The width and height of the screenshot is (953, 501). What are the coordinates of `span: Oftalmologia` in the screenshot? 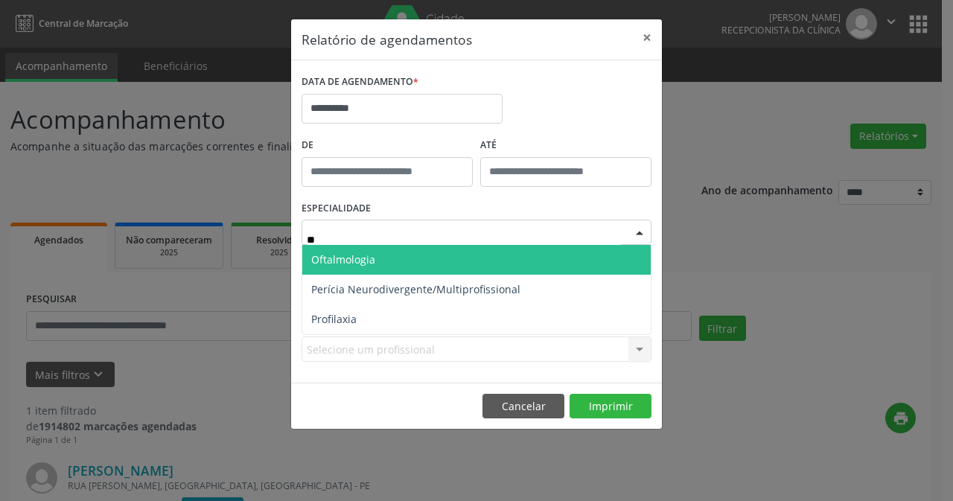 It's located at (343, 259).